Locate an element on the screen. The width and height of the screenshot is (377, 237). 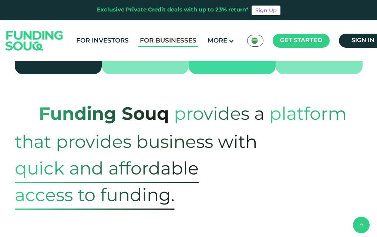
span: Get started is located at coordinates (302, 40).